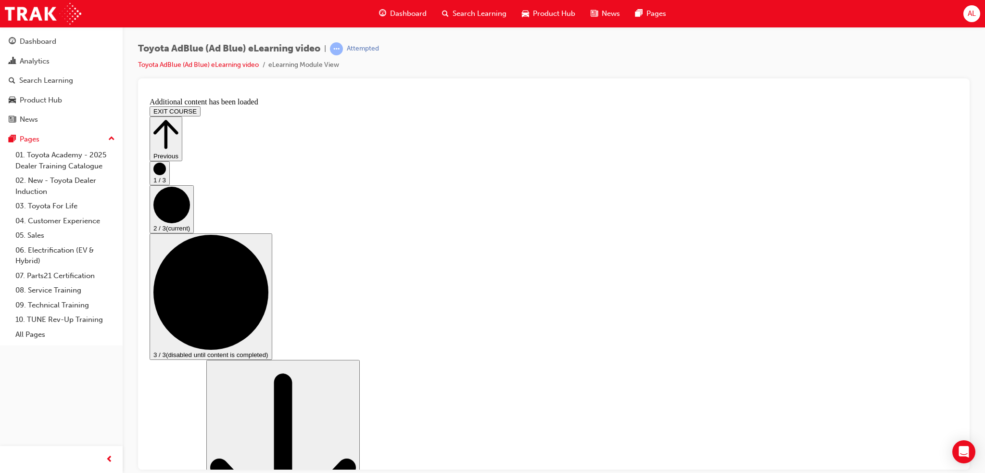 This screenshot has width=985, height=473. Describe the element at coordinates (65, 319) in the screenshot. I see `a: 10. TUNE Rev-Up Training` at that location.